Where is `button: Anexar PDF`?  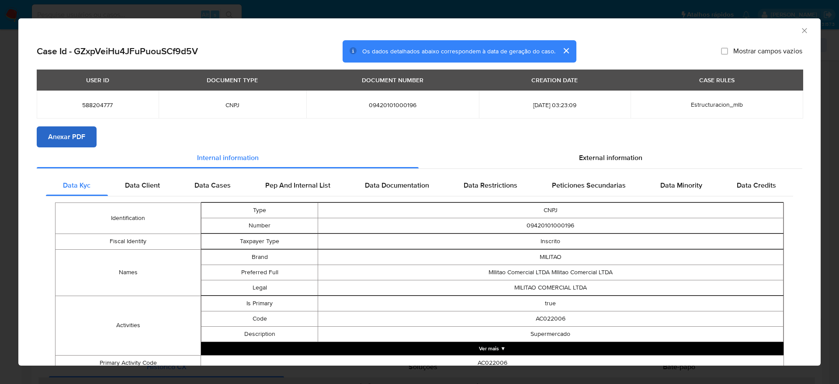
button: Anexar PDF is located at coordinates (66, 137).